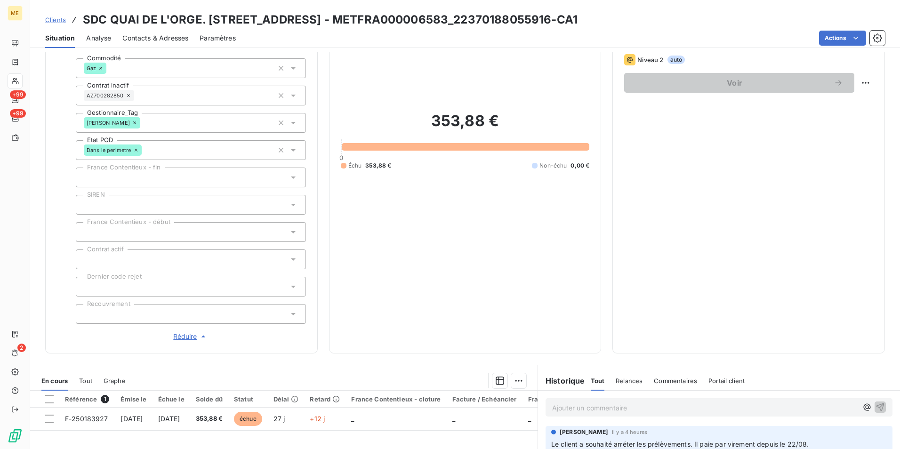  Describe the element at coordinates (109, 150) in the screenshot. I see `span: Dans le perimetre` at that location.